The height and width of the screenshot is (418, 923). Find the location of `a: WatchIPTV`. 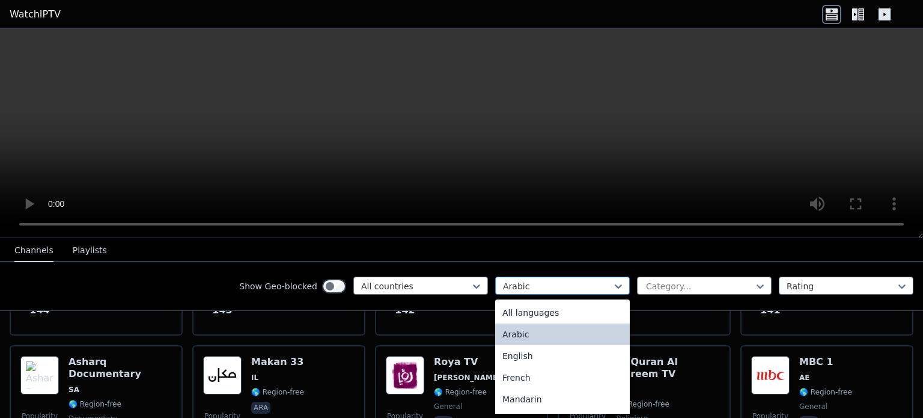

a: WatchIPTV is located at coordinates (35, 14).